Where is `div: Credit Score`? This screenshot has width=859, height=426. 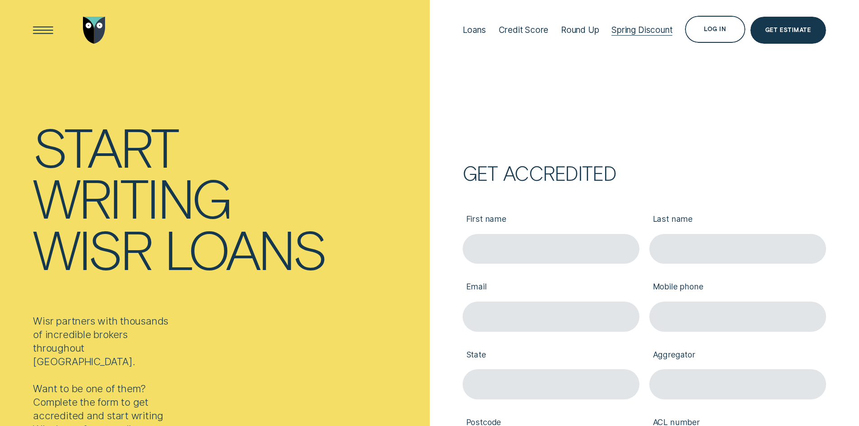 div: Credit Score is located at coordinates (524, 30).